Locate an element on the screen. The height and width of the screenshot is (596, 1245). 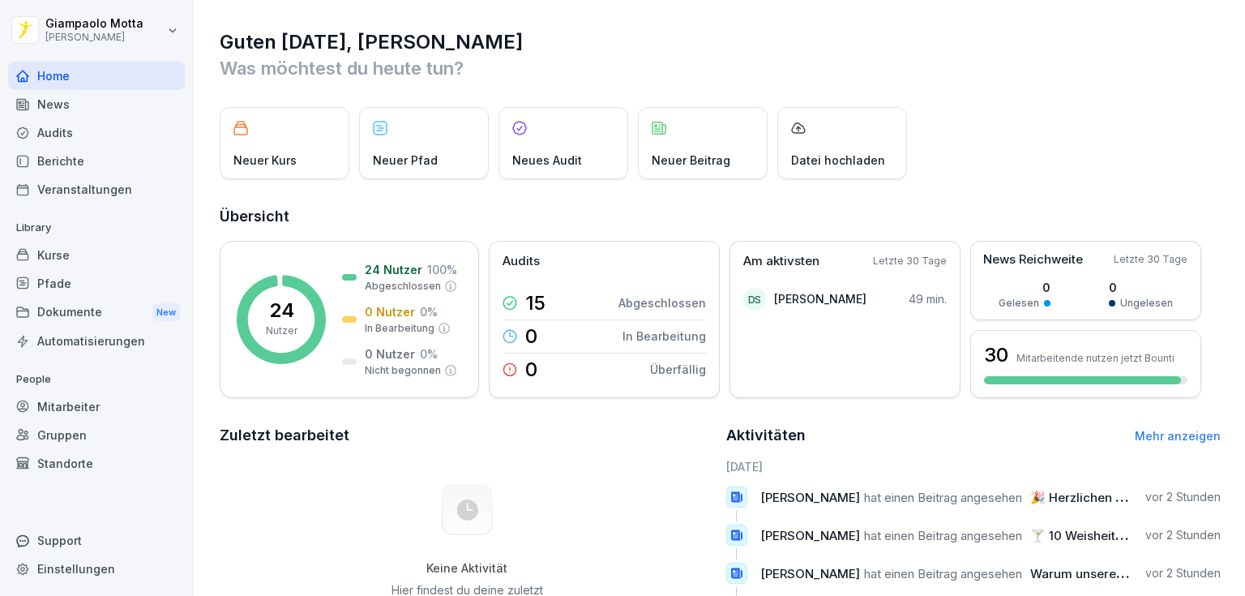
a: Audits is located at coordinates (96, 132).